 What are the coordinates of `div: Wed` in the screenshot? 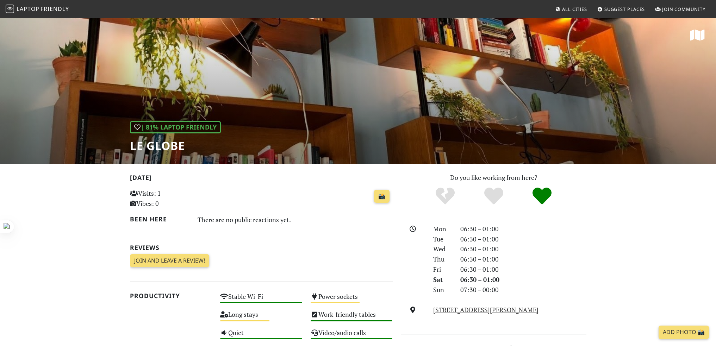 It's located at (442, 249).